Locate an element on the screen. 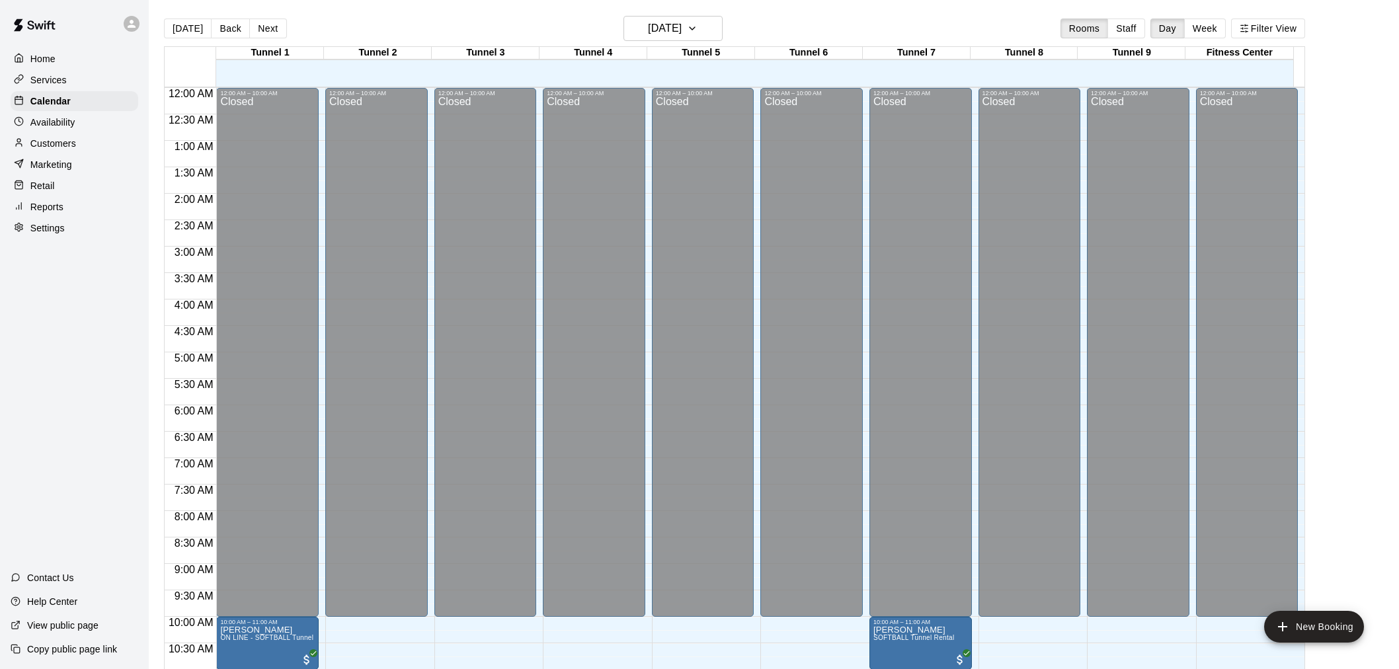 The height and width of the screenshot is (669, 1399). span: 10:00 AM is located at coordinates (191, 622).